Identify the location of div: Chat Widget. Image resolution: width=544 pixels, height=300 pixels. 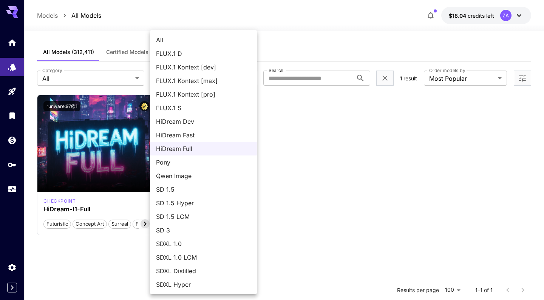
(525, 282).